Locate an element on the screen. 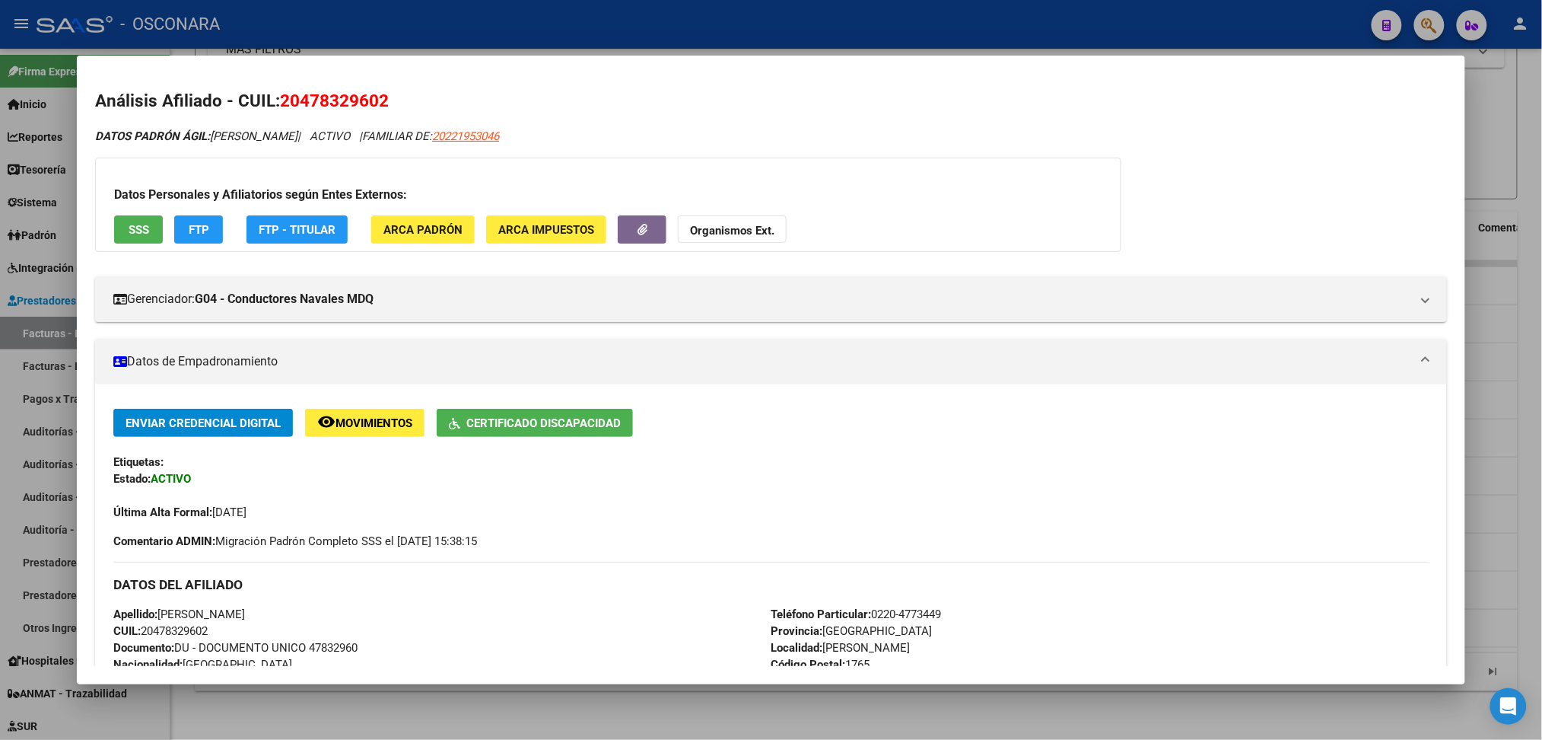  span: DU - DOCUMENTO UNICO 47832960 is located at coordinates (235, 648).